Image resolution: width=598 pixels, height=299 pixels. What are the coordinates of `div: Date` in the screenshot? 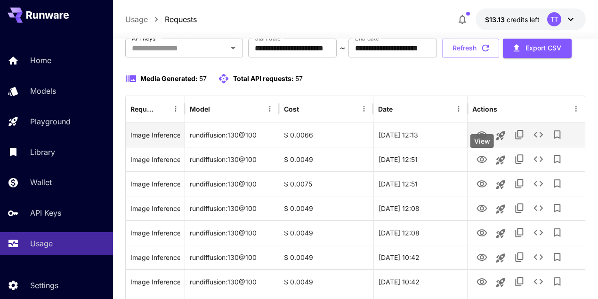 It's located at (385, 109).